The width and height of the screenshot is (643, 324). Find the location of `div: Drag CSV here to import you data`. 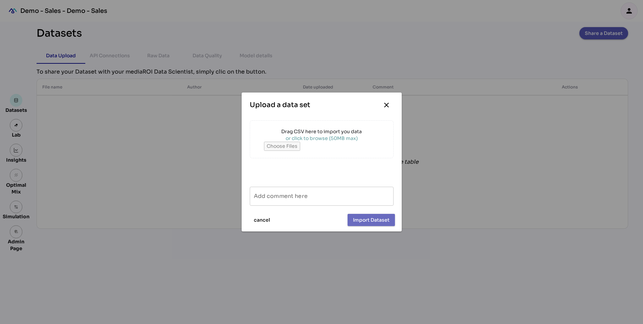

div: Drag CSV here to import you data is located at coordinates (322, 131).